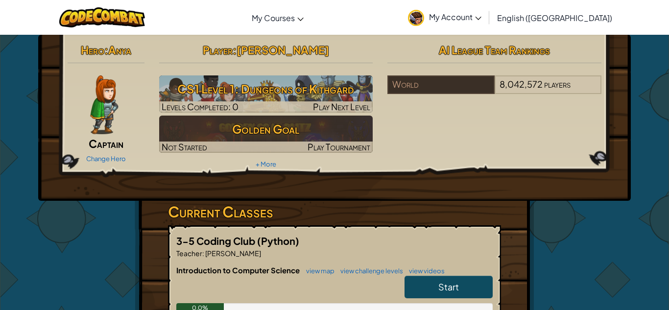 This screenshot has width=669, height=310. Describe the element at coordinates (238, 270) in the screenshot. I see `span: Introduction to Computer Science` at that location.